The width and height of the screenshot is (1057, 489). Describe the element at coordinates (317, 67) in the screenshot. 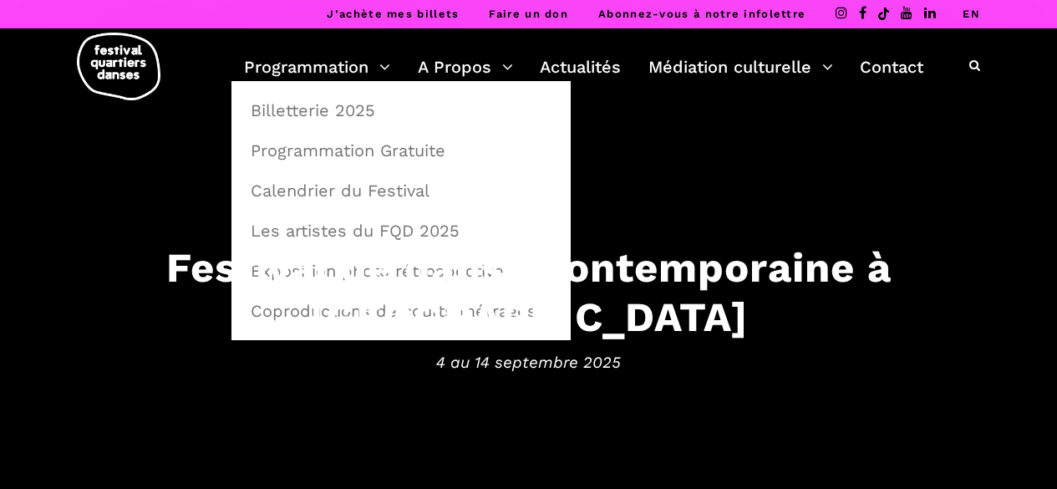

I see `a: Programmation` at that location.